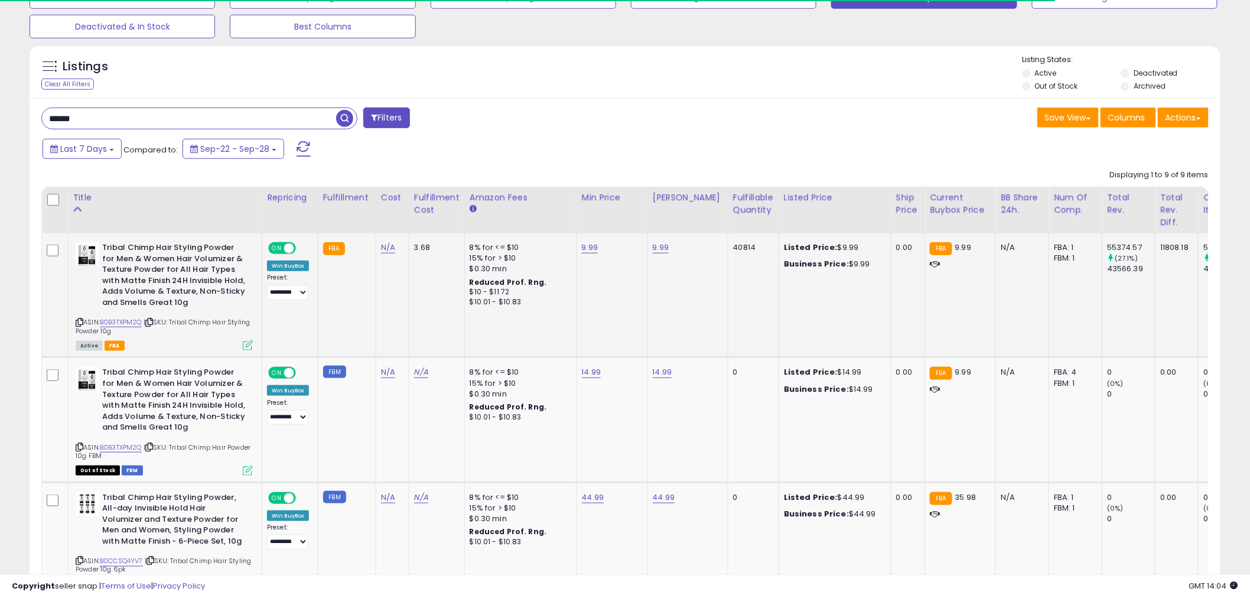  Describe the element at coordinates (121, 561) in the screenshot. I see `a: B0CCSQ4YV7` at that location.